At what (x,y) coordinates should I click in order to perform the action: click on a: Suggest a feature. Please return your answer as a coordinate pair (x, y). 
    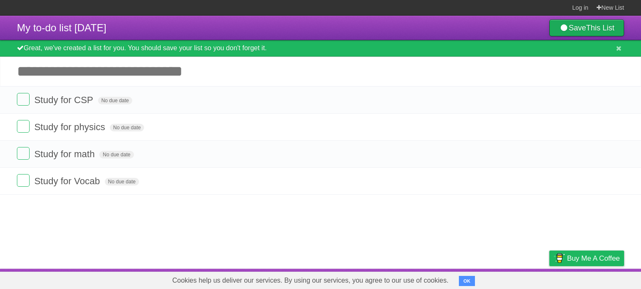
    Looking at the image, I should click on (597, 279).